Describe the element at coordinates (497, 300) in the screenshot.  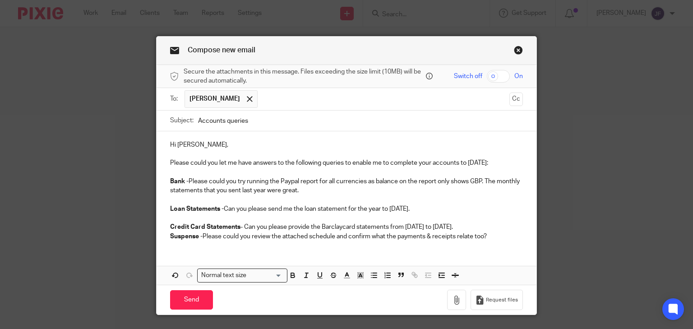
I see `button: Request files` at that location.